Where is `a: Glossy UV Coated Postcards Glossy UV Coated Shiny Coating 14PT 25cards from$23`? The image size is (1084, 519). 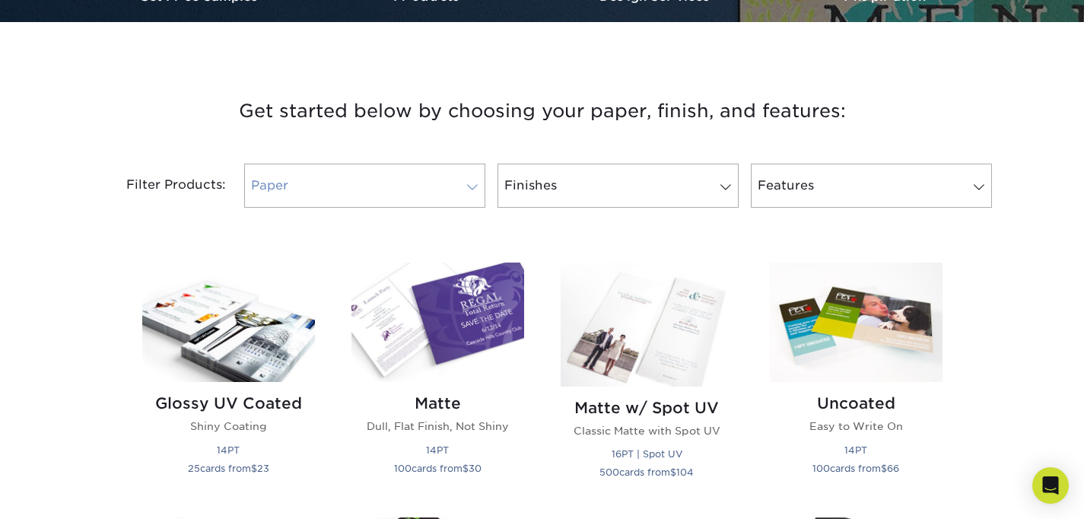
a: Glossy UV Coated Postcards Glossy UV Coated Shiny Coating 14PT 25cards from$23 is located at coordinates (228, 380).